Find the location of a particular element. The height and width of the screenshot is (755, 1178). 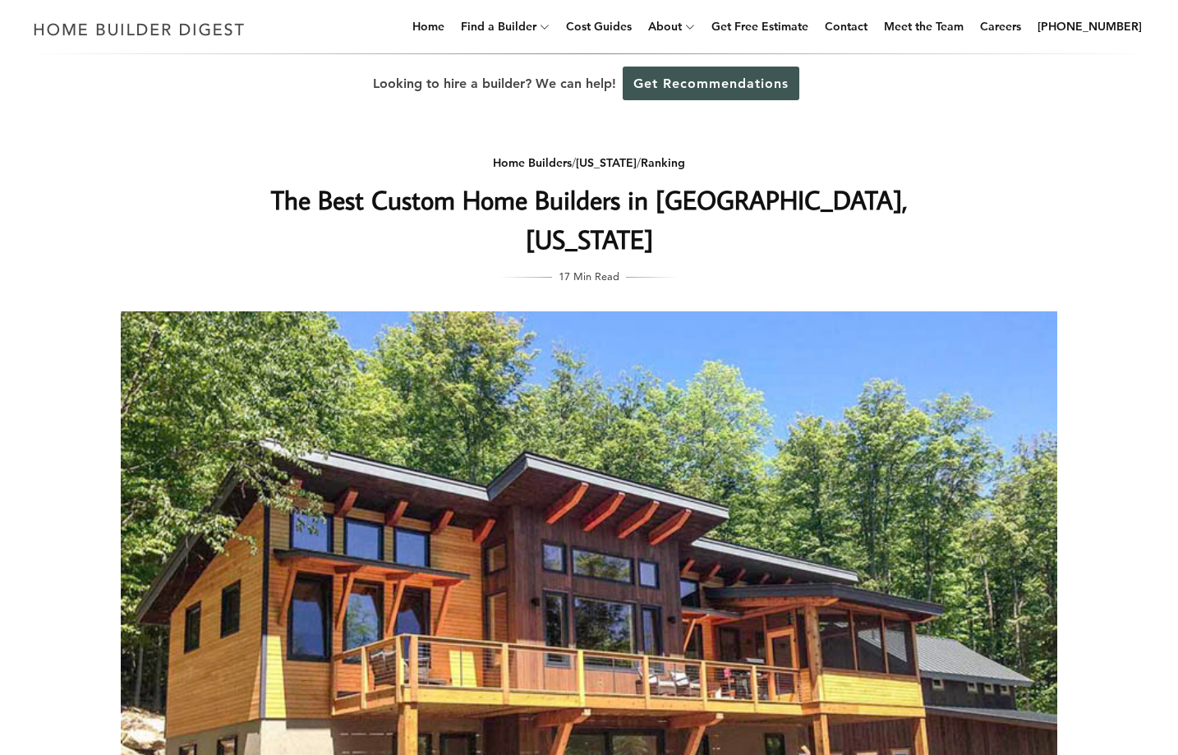

a: Ranking is located at coordinates (663, 163).